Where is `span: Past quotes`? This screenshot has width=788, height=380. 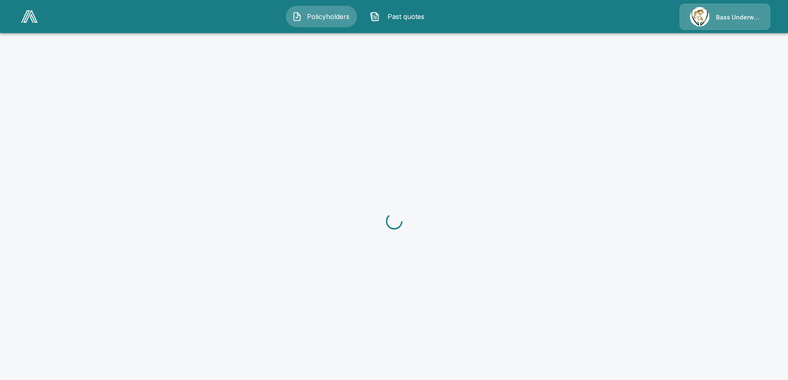 span: Past quotes is located at coordinates (406, 17).